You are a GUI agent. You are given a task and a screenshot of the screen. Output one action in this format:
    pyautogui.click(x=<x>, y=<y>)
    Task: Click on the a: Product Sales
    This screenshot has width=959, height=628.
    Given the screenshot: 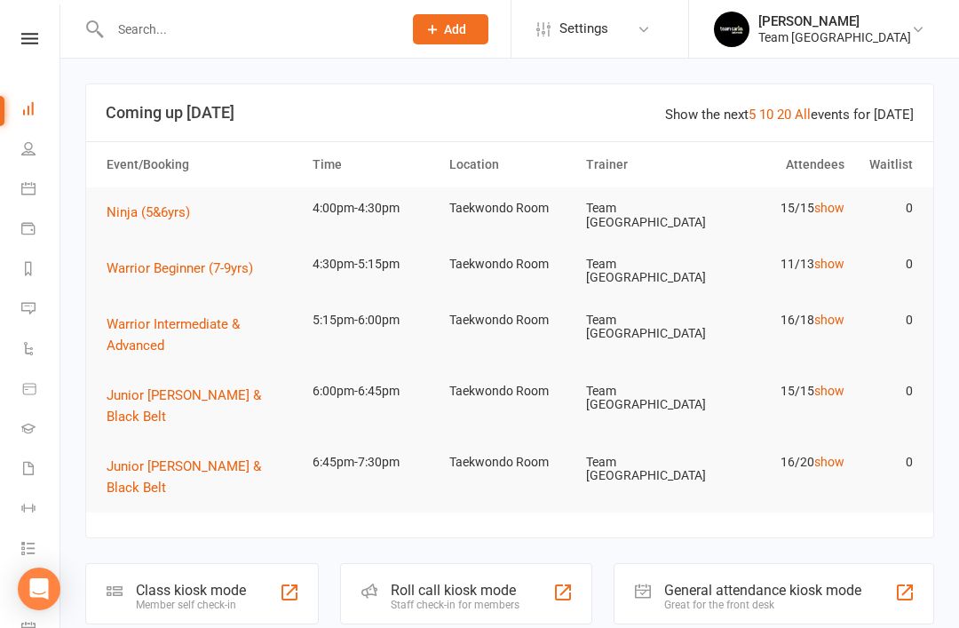 What is the action you would take?
    pyautogui.click(x=41, y=390)
    